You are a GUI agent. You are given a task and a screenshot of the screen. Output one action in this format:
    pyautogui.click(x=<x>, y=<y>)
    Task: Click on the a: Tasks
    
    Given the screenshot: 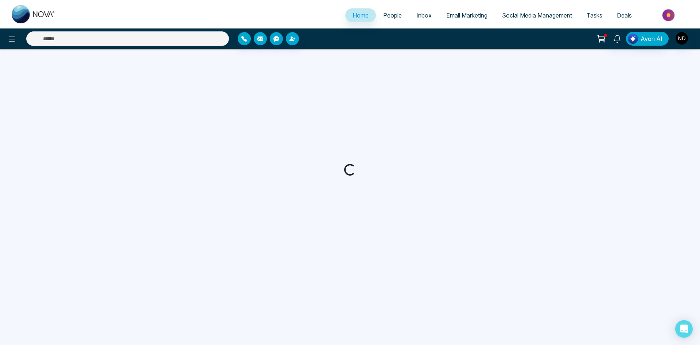 What is the action you would take?
    pyautogui.click(x=595, y=15)
    